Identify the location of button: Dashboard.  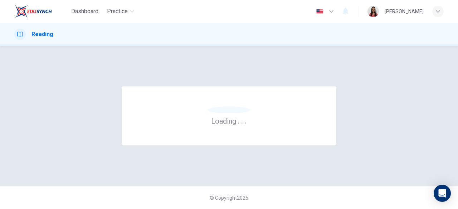
(85, 11).